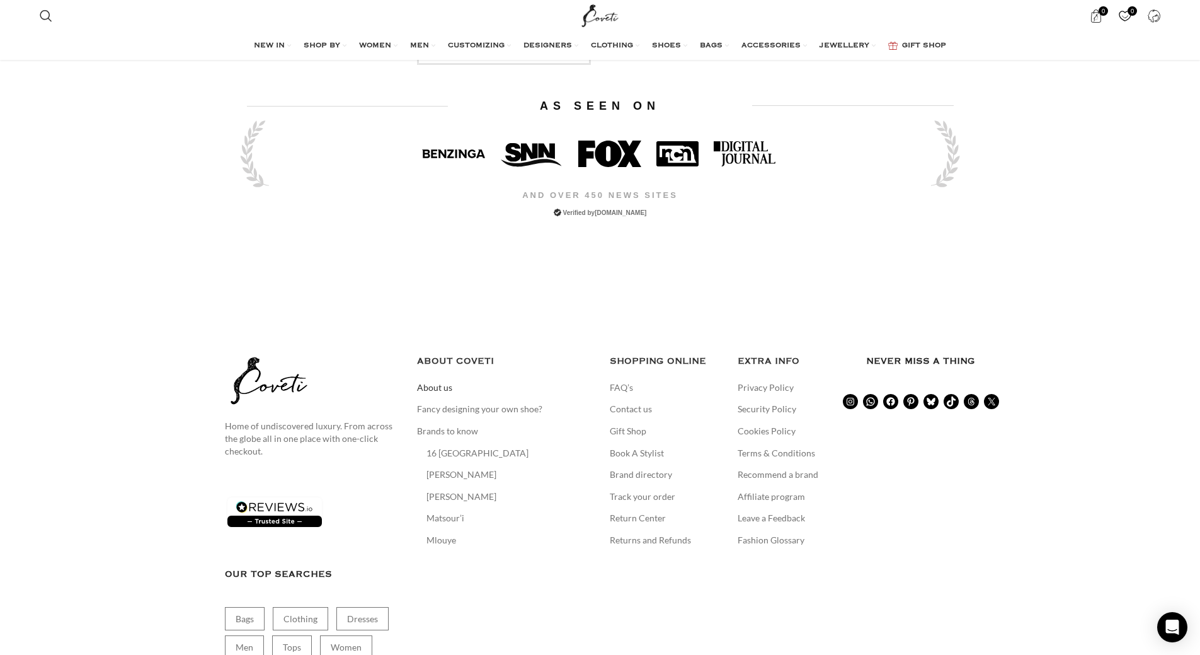 The height and width of the screenshot is (655, 1200). What do you see at coordinates (269, 46) in the screenshot?
I see `span: NEW IN` at bounding box center [269, 46].